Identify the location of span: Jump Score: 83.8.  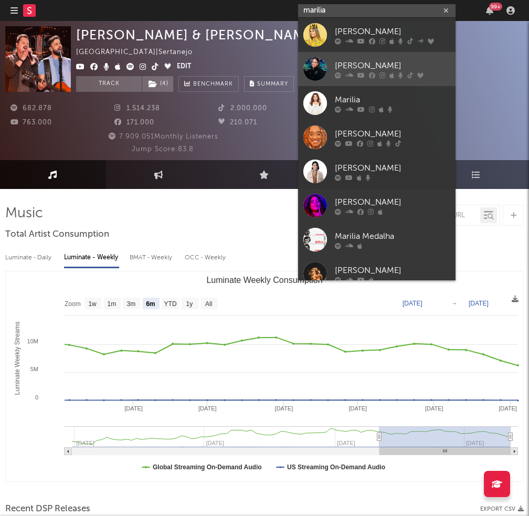
(163, 149).